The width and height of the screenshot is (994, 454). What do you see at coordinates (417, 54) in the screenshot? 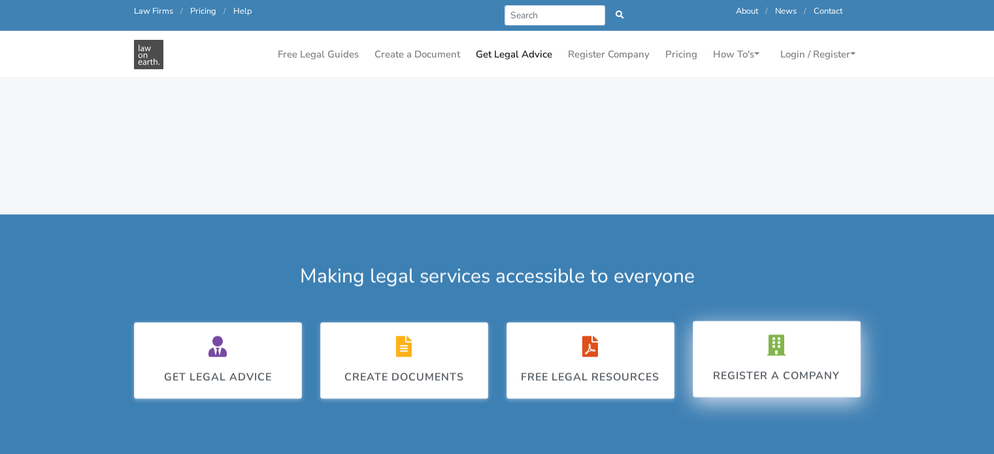
I see `a: Create a Document` at bounding box center [417, 54].